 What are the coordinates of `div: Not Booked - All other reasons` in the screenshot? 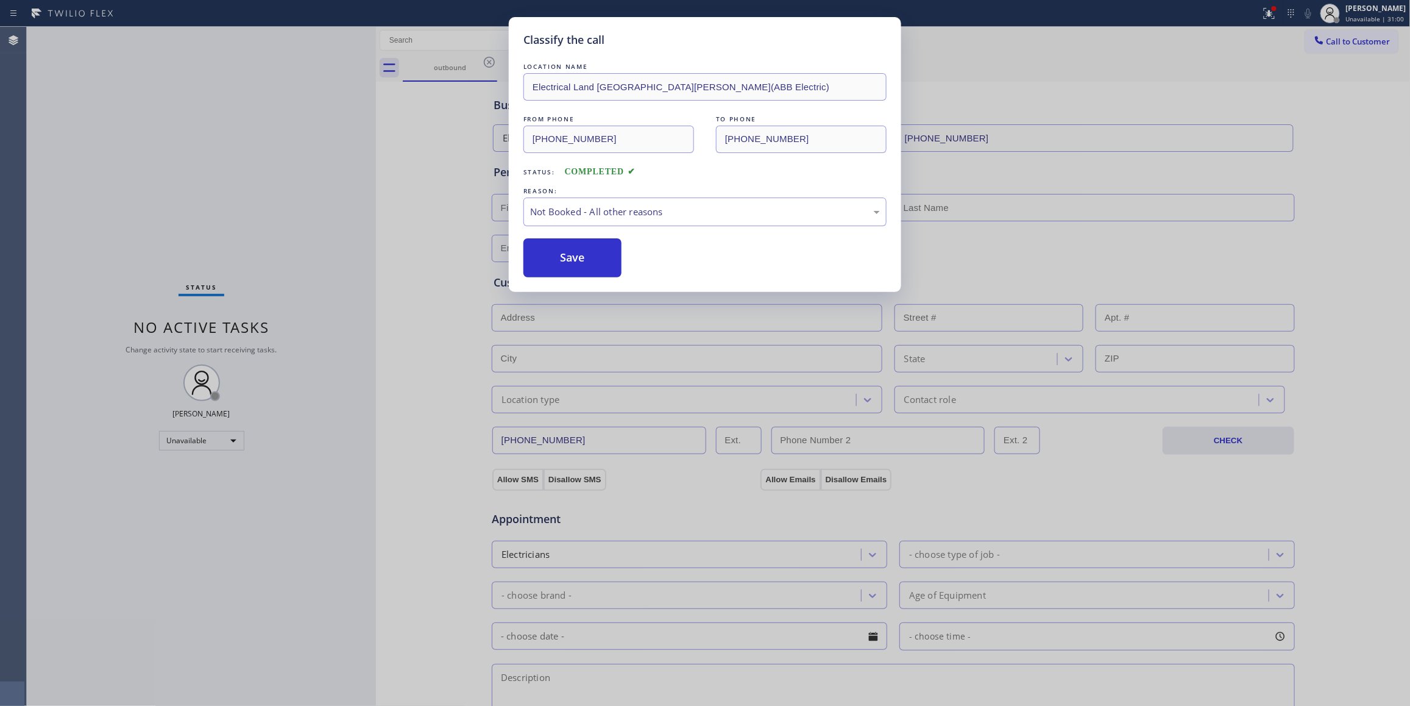 It's located at (705, 211).